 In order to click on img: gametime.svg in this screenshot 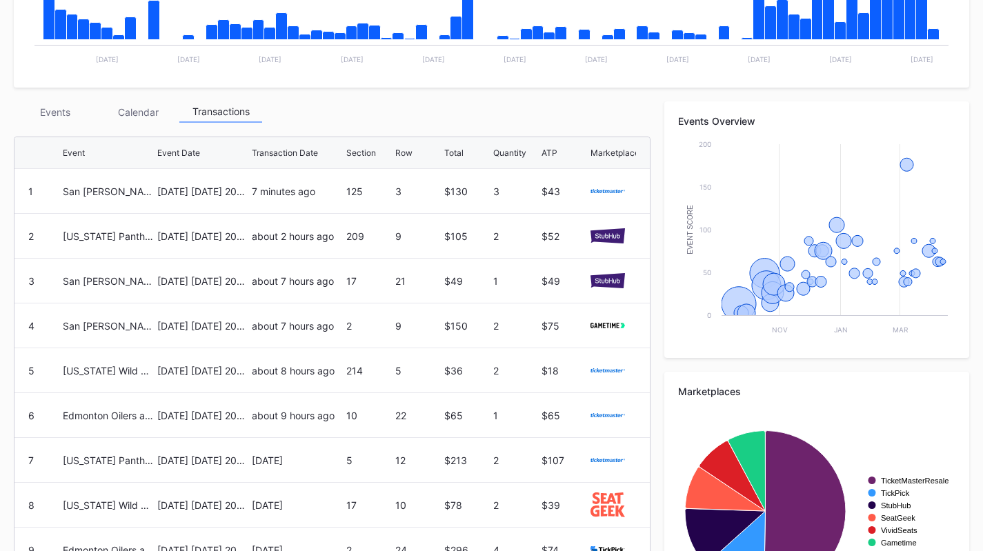, I will do `click(607, 325)`.